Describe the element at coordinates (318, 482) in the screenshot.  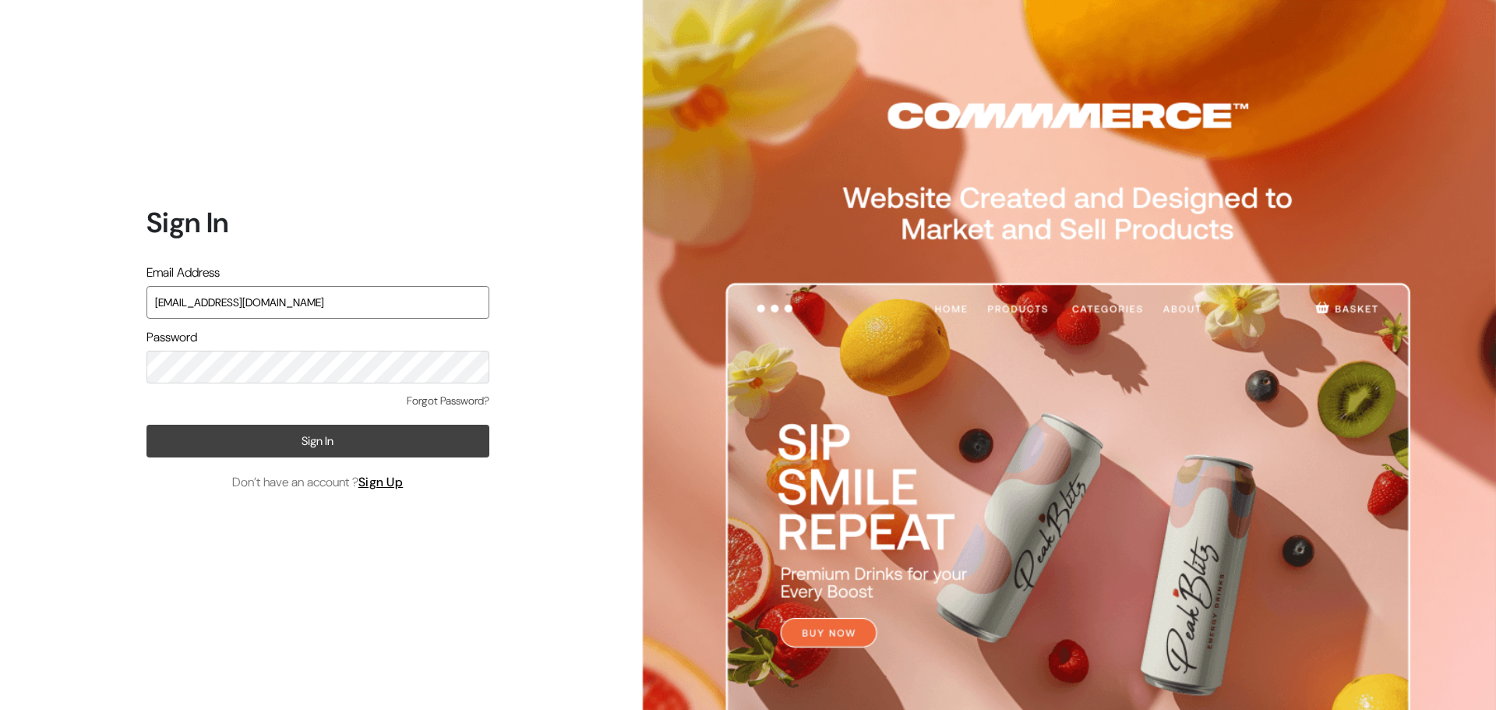
I see `span: Don’t have an account ?` at that location.